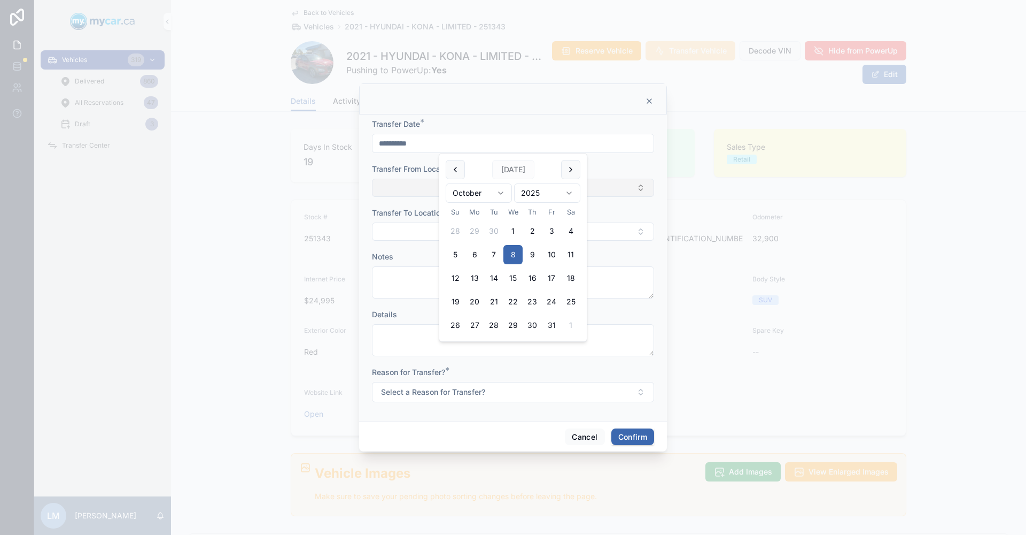  I want to click on button: Monday, October 13th, 2025, so click(475, 278).